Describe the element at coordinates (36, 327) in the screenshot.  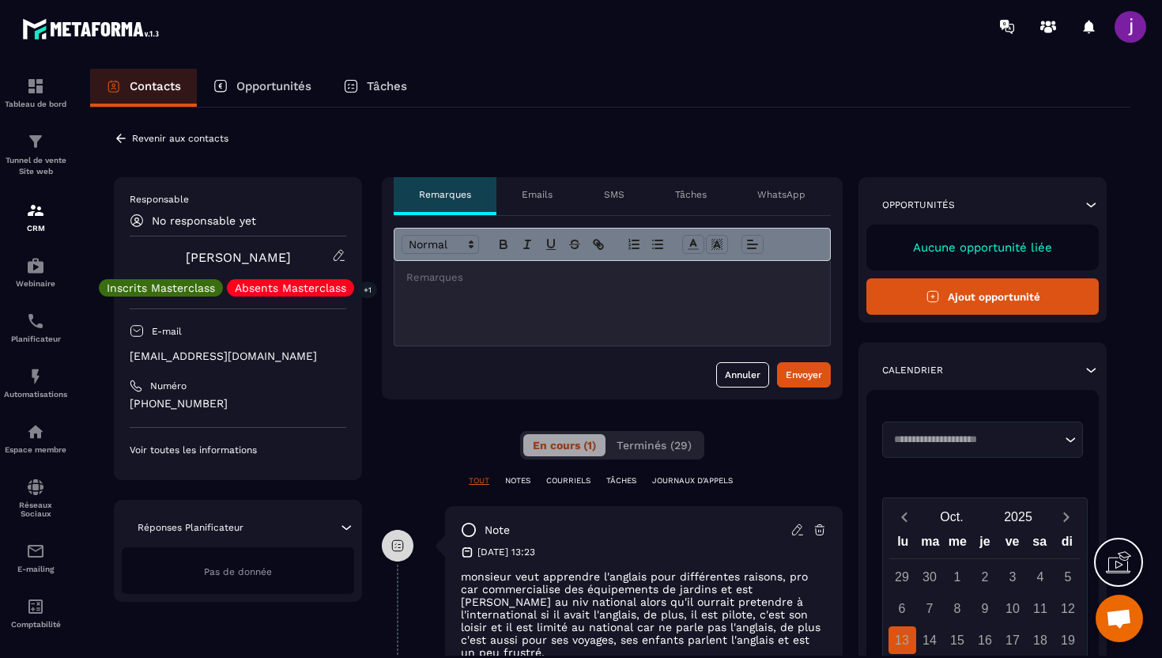
I see `a: schedulerschedulerPlanificateur` at that location.